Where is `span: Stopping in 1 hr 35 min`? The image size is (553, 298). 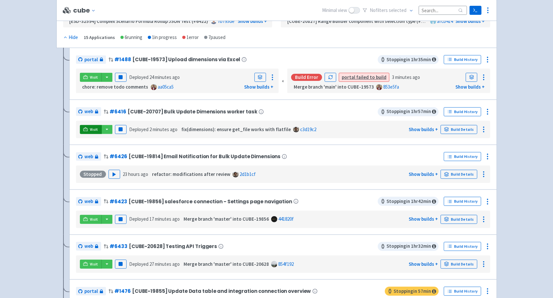 span: Stopping in 1 hr 35 min is located at coordinates (408, 60).